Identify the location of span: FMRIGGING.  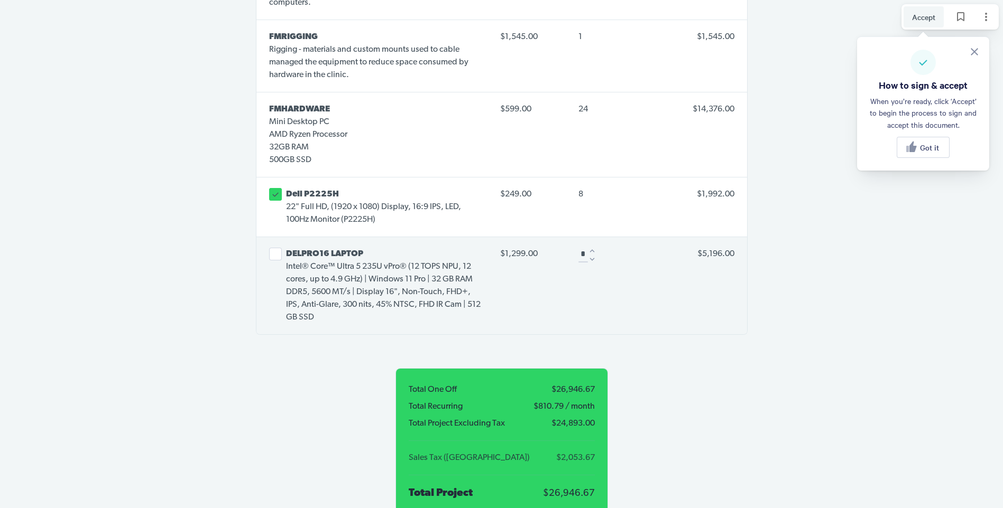
(293, 37).